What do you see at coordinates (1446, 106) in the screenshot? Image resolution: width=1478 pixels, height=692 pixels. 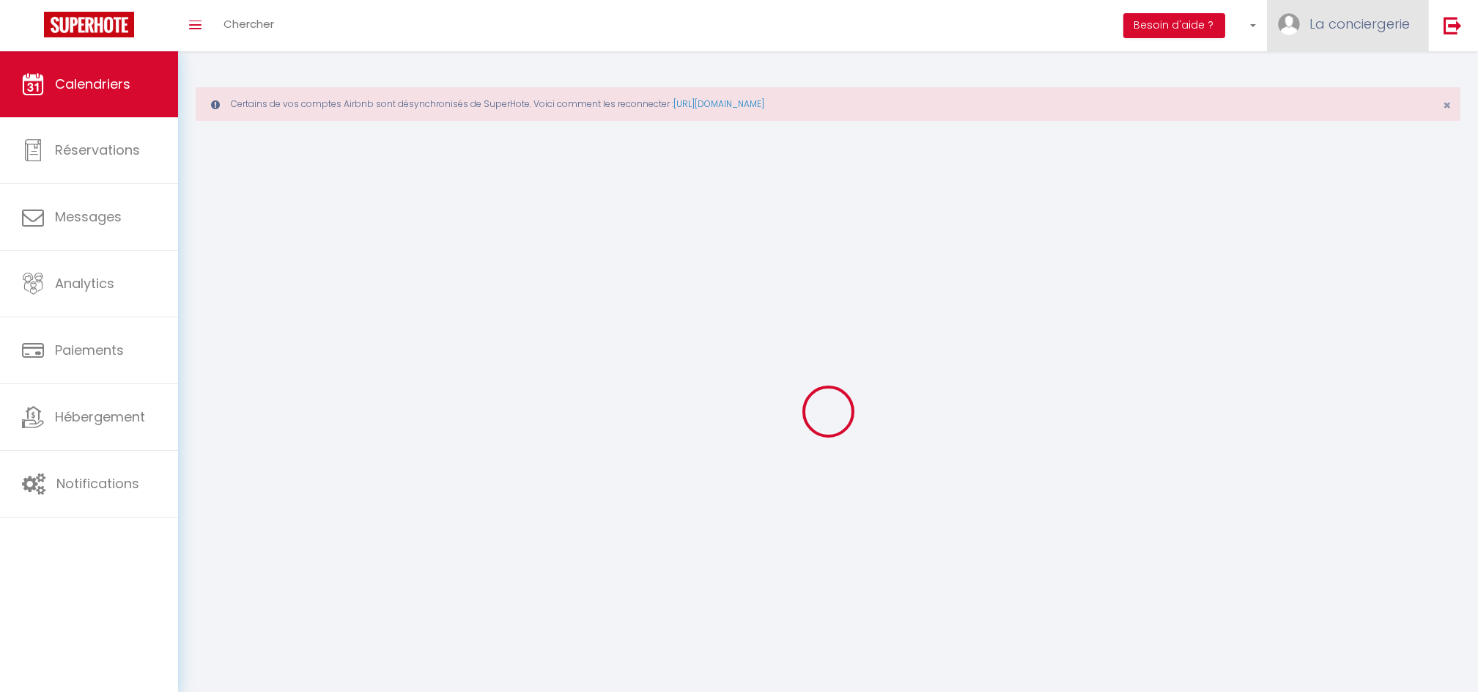 I see `button: Close` at bounding box center [1446, 106].